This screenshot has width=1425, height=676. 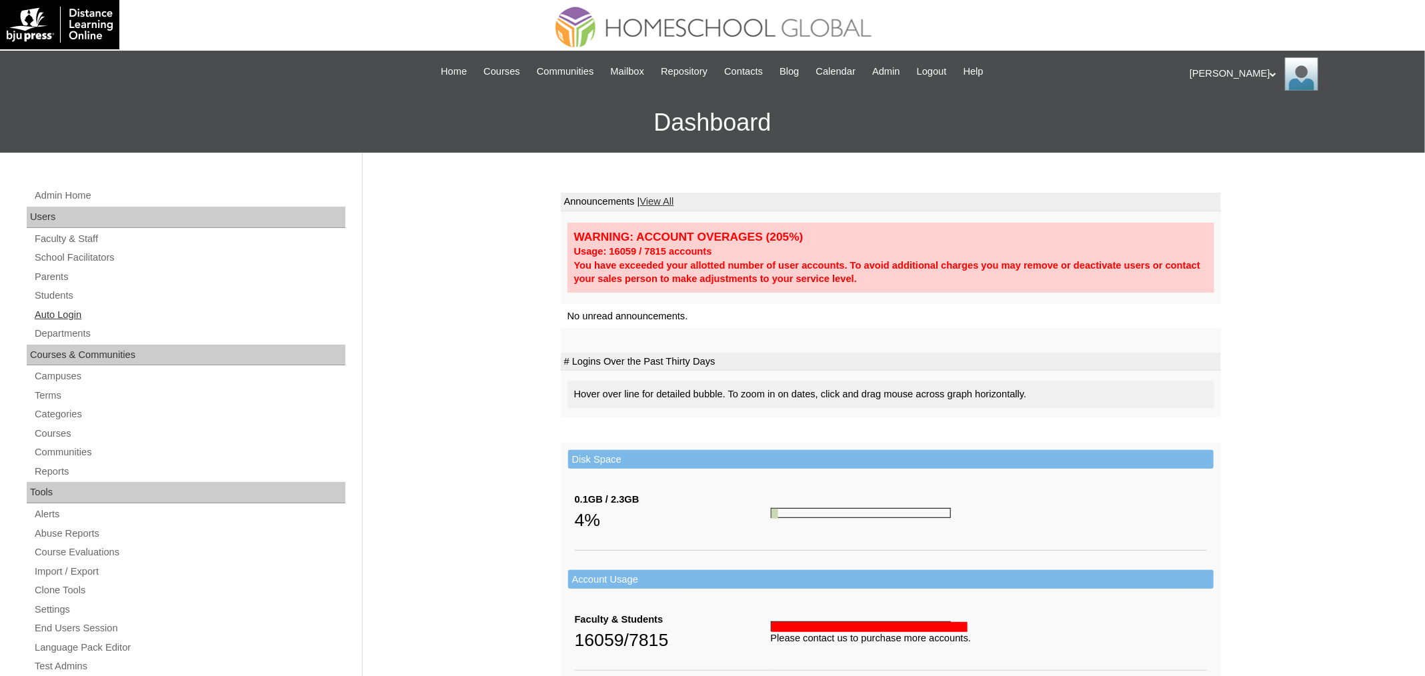 What do you see at coordinates (189, 395) in the screenshot?
I see `a: Terms` at bounding box center [189, 395].